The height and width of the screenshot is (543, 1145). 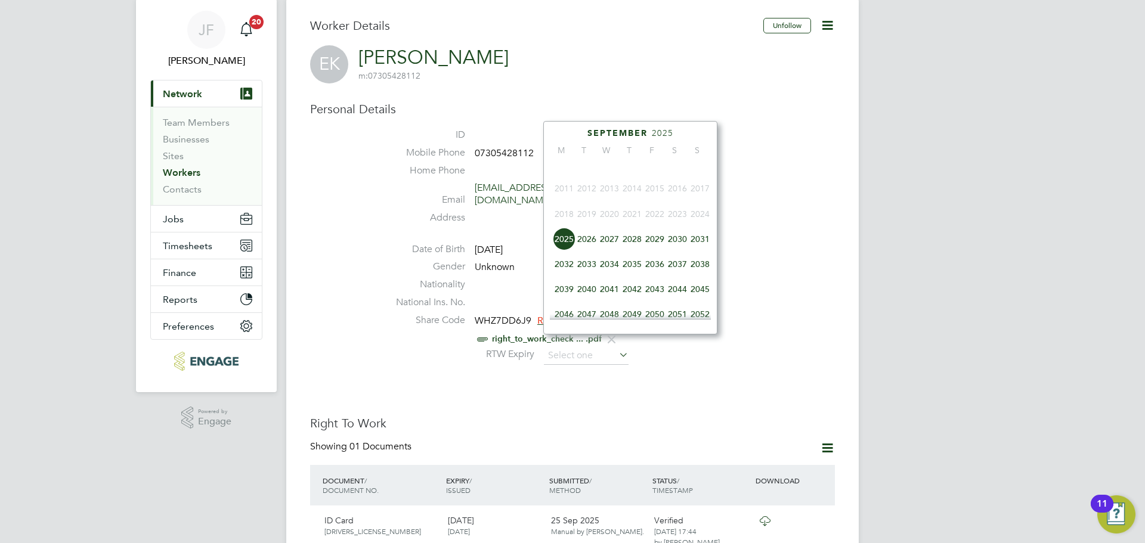 What do you see at coordinates (423, 171) in the screenshot?
I see `label: Home Phone` at bounding box center [423, 171].